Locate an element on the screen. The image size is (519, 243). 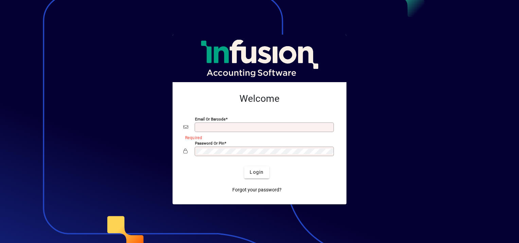
mat-label: Email or Barcode is located at coordinates (210, 119).